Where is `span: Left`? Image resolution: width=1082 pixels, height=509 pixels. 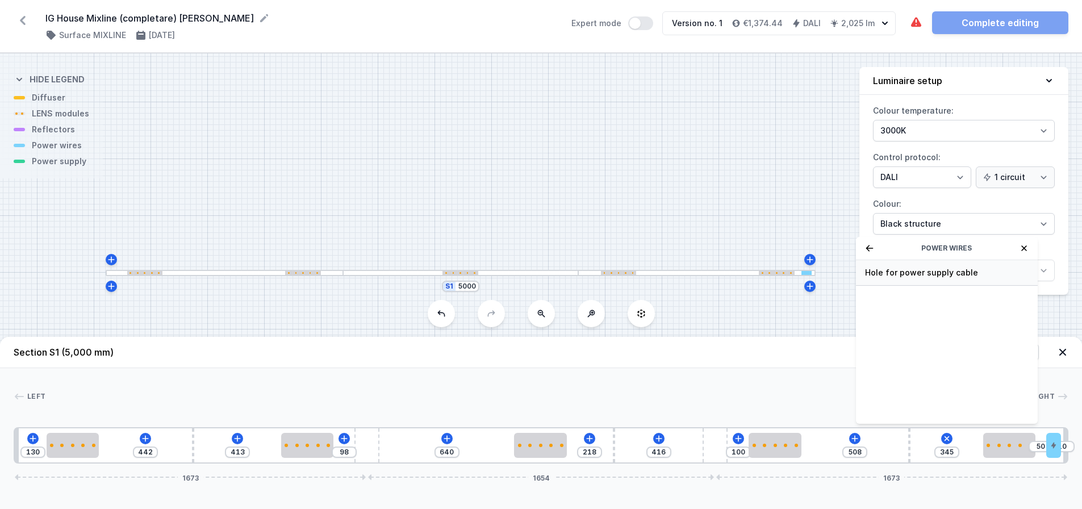 span: Left is located at coordinates (36, 397).